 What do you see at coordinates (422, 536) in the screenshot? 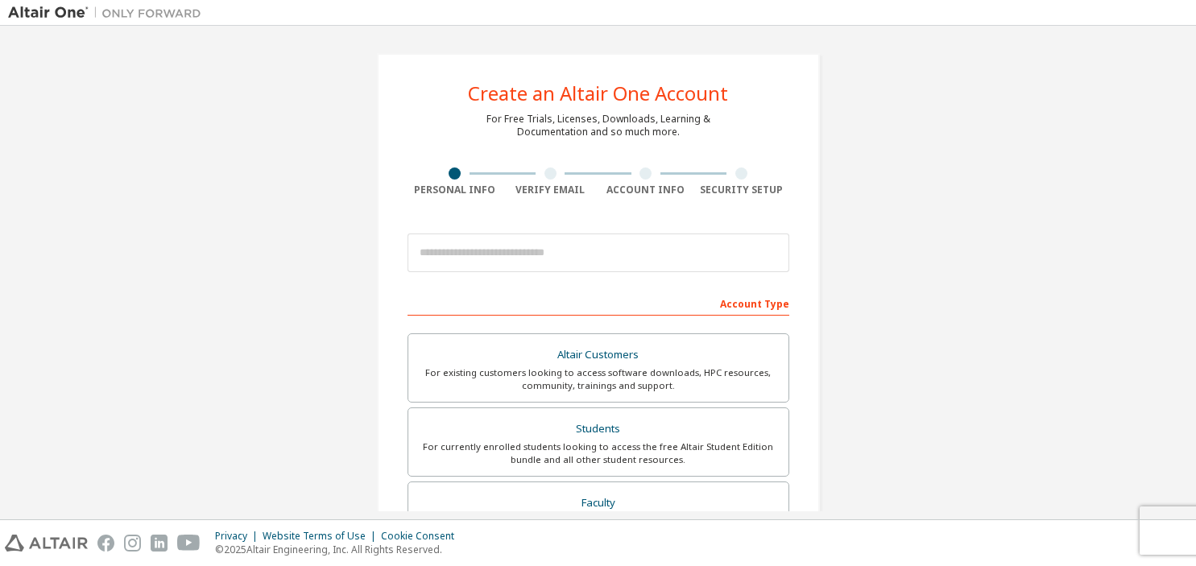
I see `div: Cookie Consent` at bounding box center [422, 536].